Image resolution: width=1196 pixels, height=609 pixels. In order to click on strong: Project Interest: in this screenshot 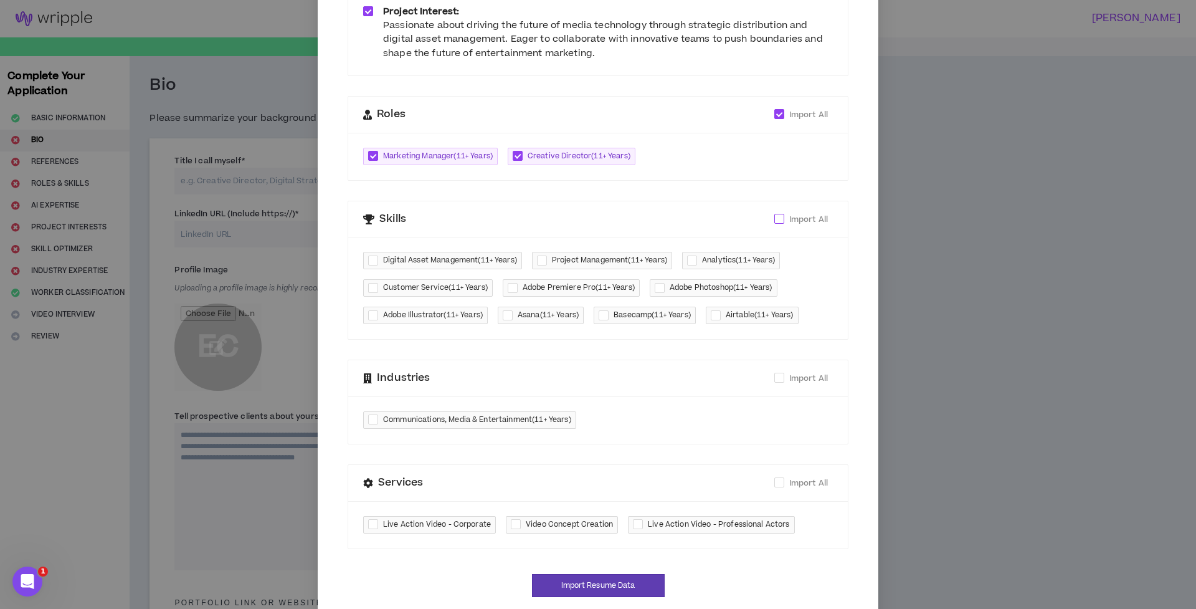, I will do `click(421, 11)`.